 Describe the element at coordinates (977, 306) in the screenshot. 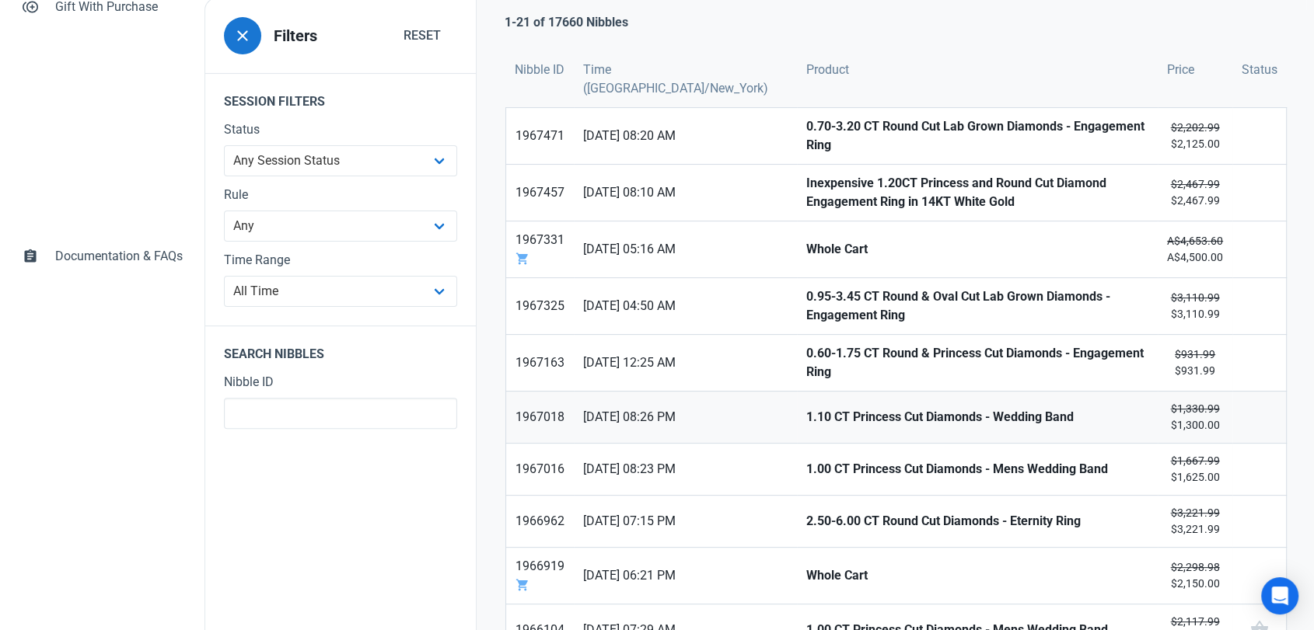

I see `a: 0.95-3.45 CT Round & Oval Cut Lab Grown Diamonds - Engagement Ring` at that location.